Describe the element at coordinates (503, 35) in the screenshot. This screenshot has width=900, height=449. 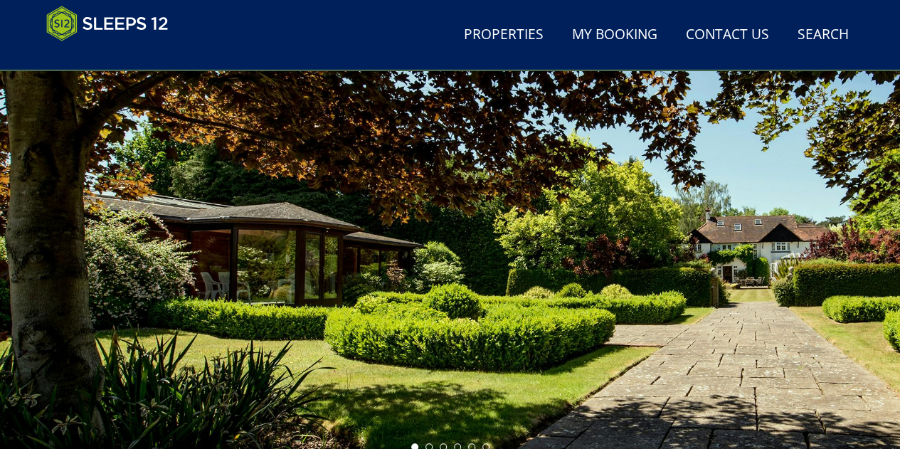
I see `a: Properties` at that location.